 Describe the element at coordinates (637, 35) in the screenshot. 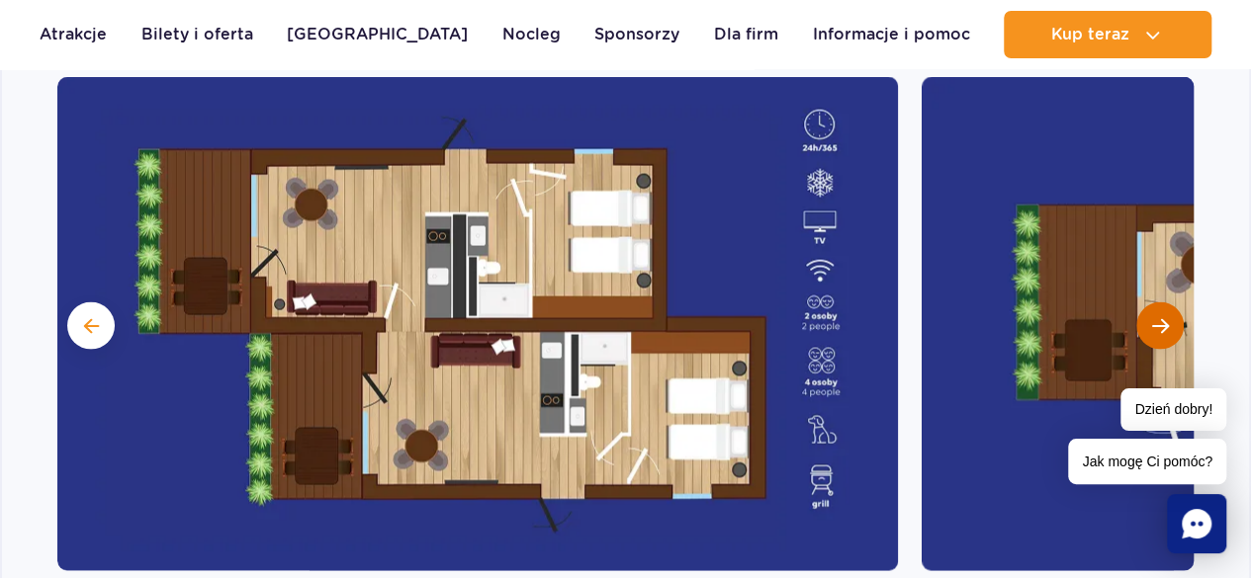

I see `a: Sponsorzy` at that location.